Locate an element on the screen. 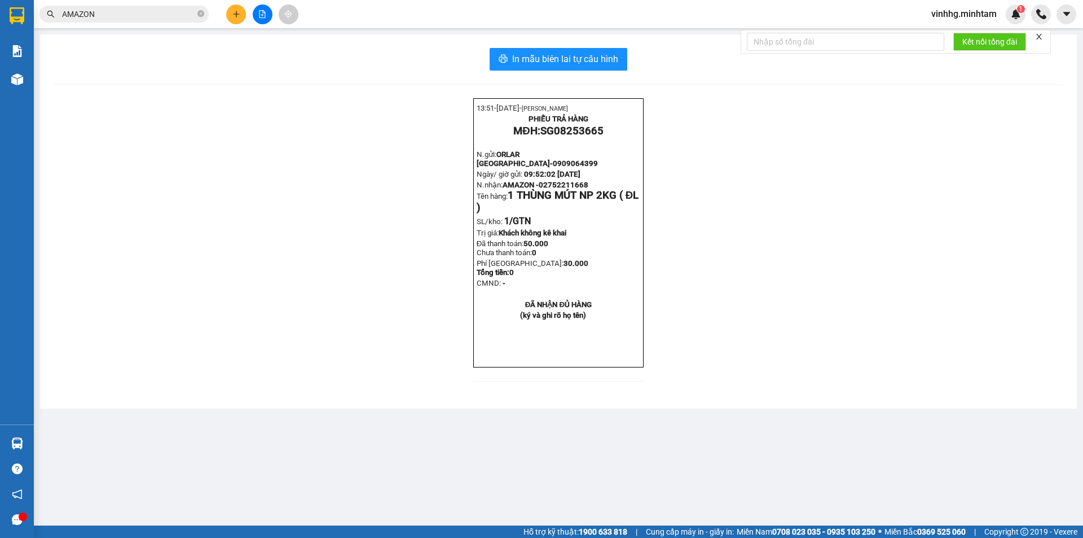 The width and height of the screenshot is (1083, 538). span: 1 is located at coordinates (1021, 9).